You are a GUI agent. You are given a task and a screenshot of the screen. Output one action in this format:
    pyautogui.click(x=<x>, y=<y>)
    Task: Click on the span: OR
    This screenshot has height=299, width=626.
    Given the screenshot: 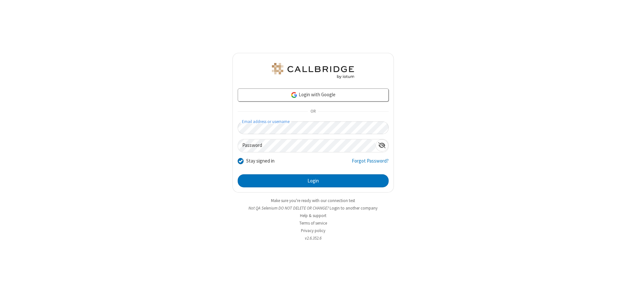 What is the action you would take?
    pyautogui.click(x=313, y=112)
    